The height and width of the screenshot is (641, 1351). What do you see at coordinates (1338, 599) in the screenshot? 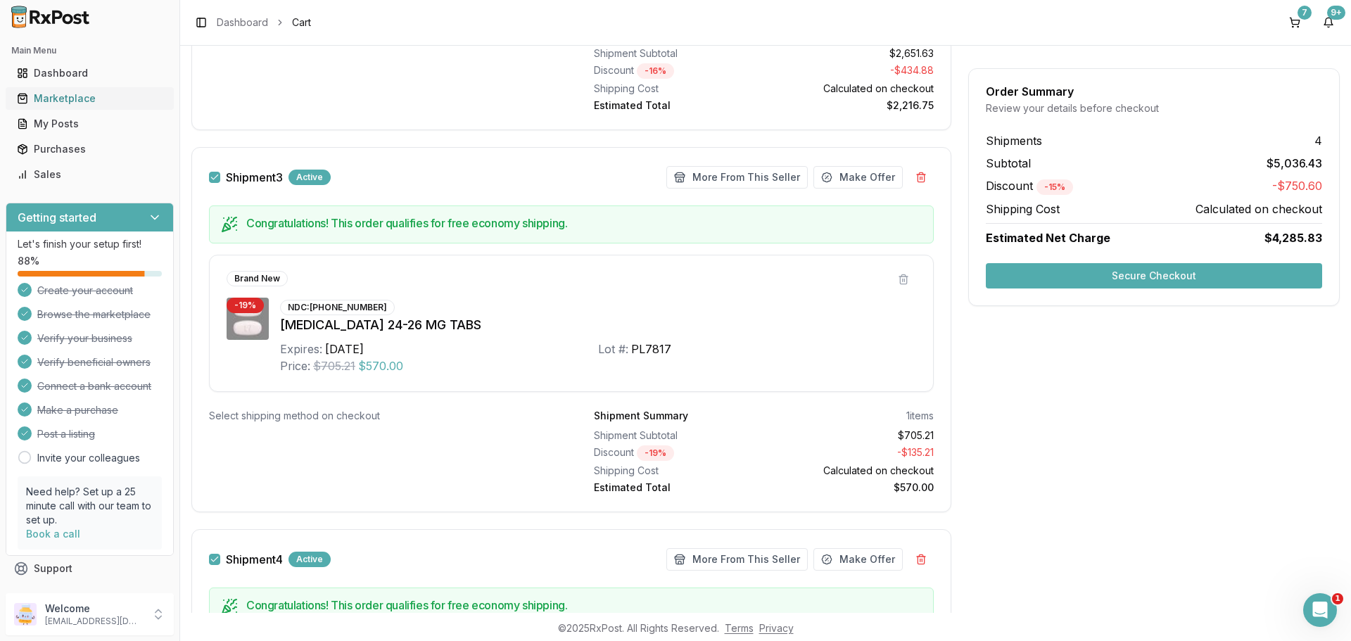
I see `span: 1` at bounding box center [1338, 599].